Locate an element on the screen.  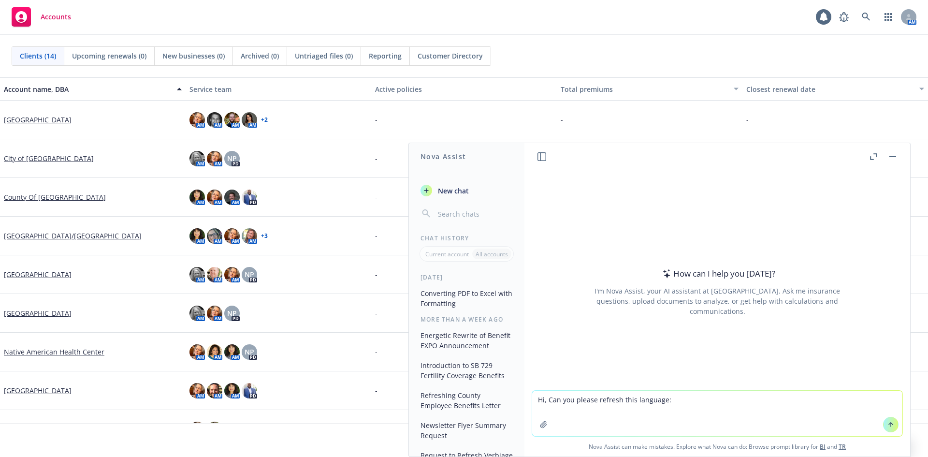
span: Upcoming renewals (0) is located at coordinates (109, 56).